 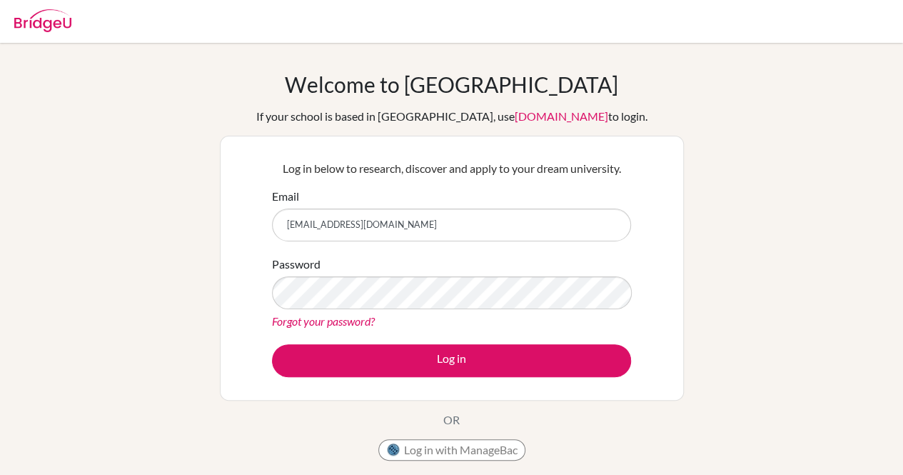 What do you see at coordinates (451, 168) in the screenshot?
I see `p: Log in below to research, discover and apply to your dream university.` at bounding box center [451, 168].